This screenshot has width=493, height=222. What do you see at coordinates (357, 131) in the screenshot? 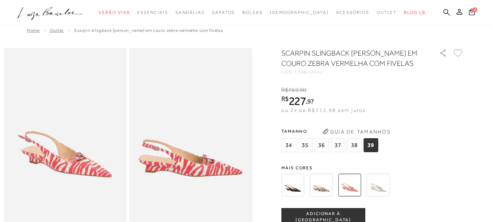
I see `button: Guia de Tamanhos` at bounding box center [357, 131].